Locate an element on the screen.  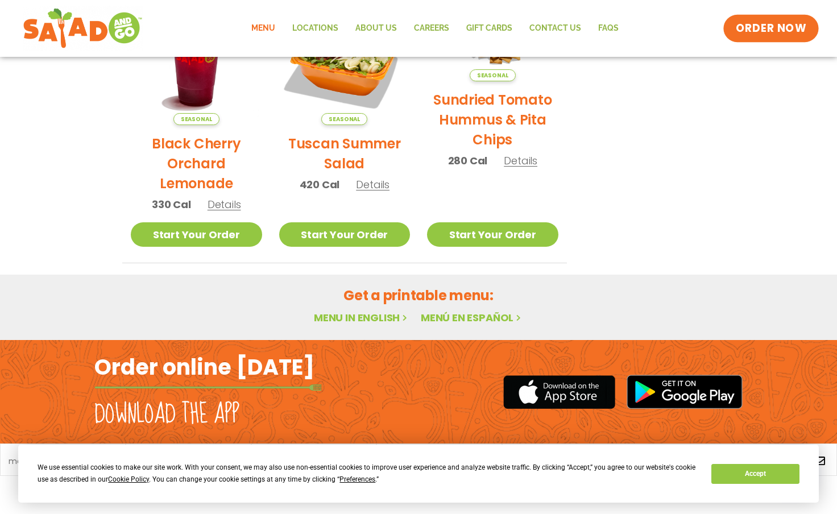
a: Locations is located at coordinates (315, 28).